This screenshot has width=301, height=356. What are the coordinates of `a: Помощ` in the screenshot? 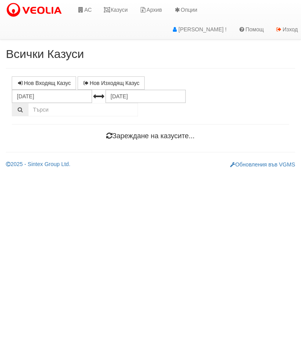 It's located at (251, 29).